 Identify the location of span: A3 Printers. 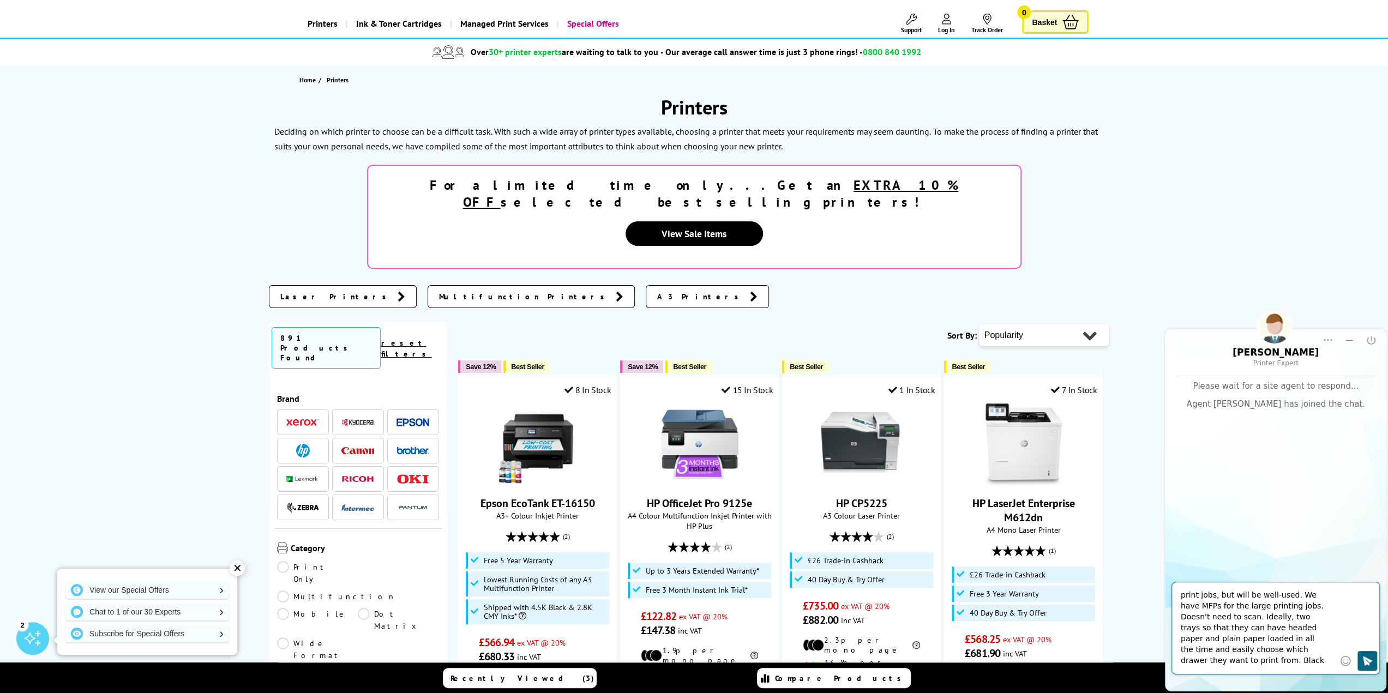
(701, 297).